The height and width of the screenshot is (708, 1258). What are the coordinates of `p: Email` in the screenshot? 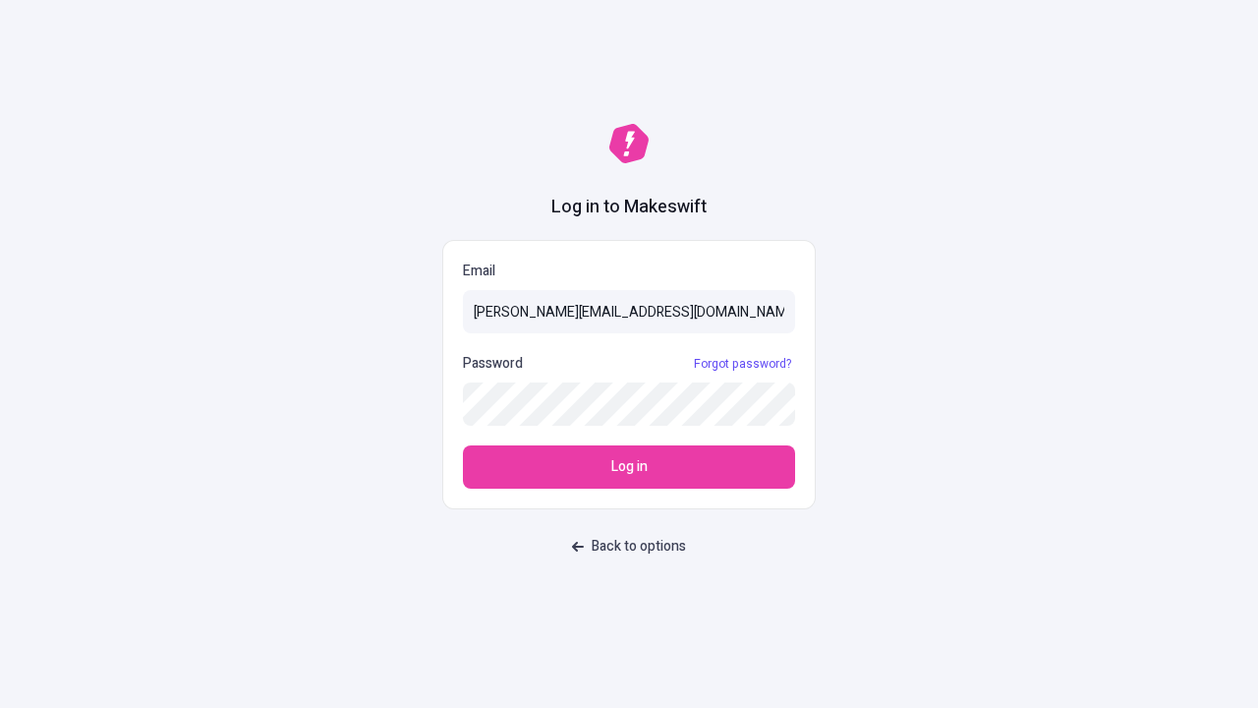 It's located at (629, 271).